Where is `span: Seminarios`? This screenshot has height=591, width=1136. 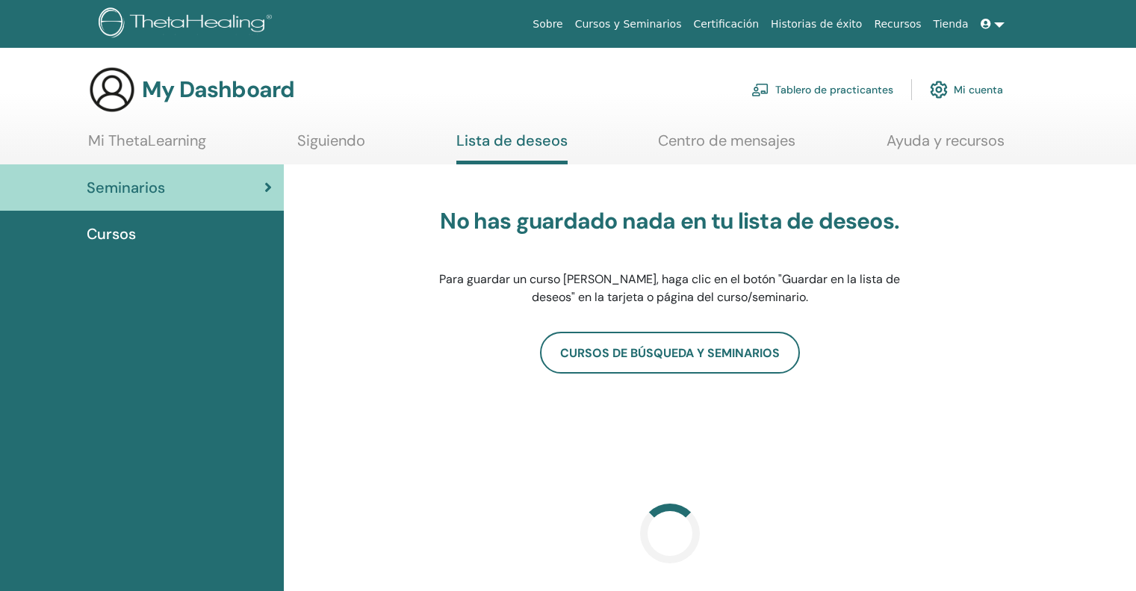 span: Seminarios is located at coordinates (125, 187).